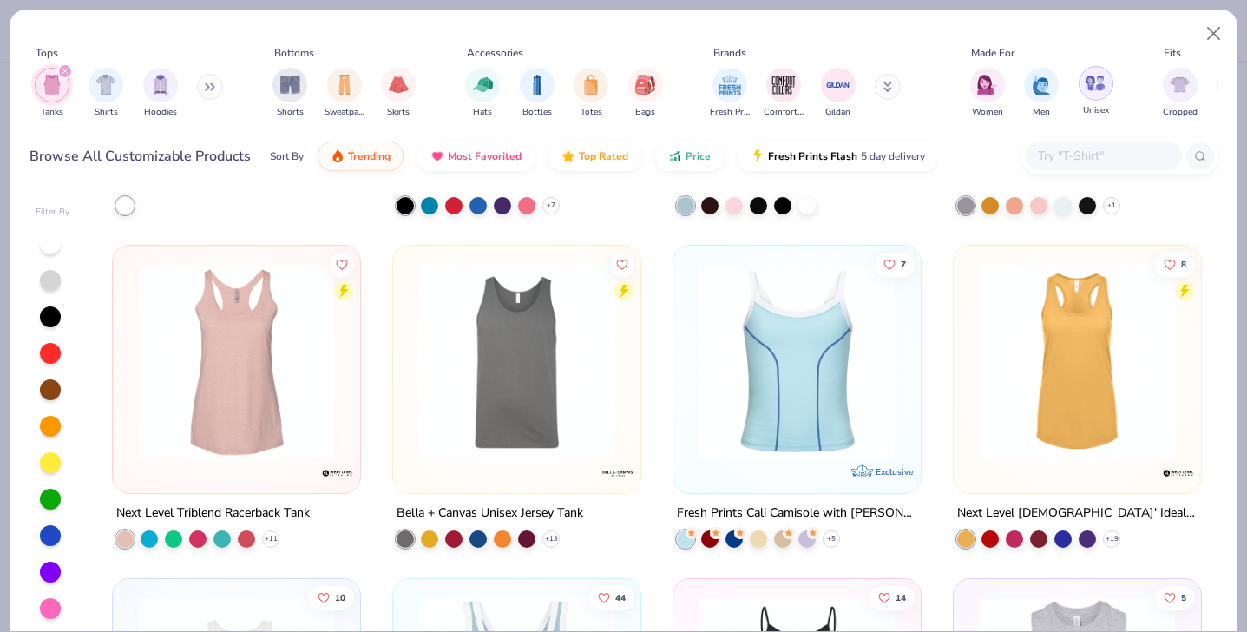  What do you see at coordinates (1095, 82) in the screenshot?
I see `img: Unisex Image` at bounding box center [1095, 82].